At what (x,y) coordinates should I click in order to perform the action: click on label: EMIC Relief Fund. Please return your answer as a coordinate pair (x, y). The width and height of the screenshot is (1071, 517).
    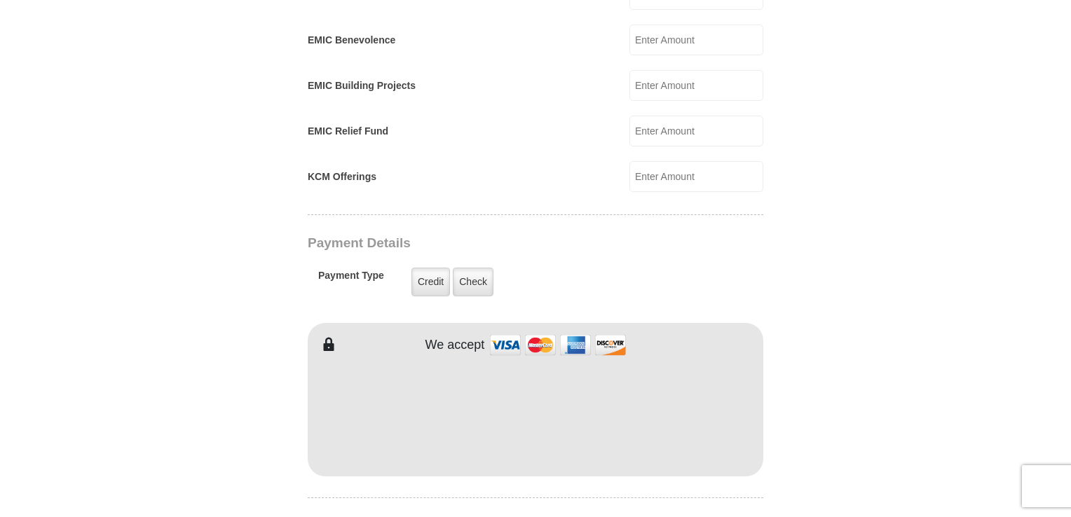
    Looking at the image, I should click on (348, 131).